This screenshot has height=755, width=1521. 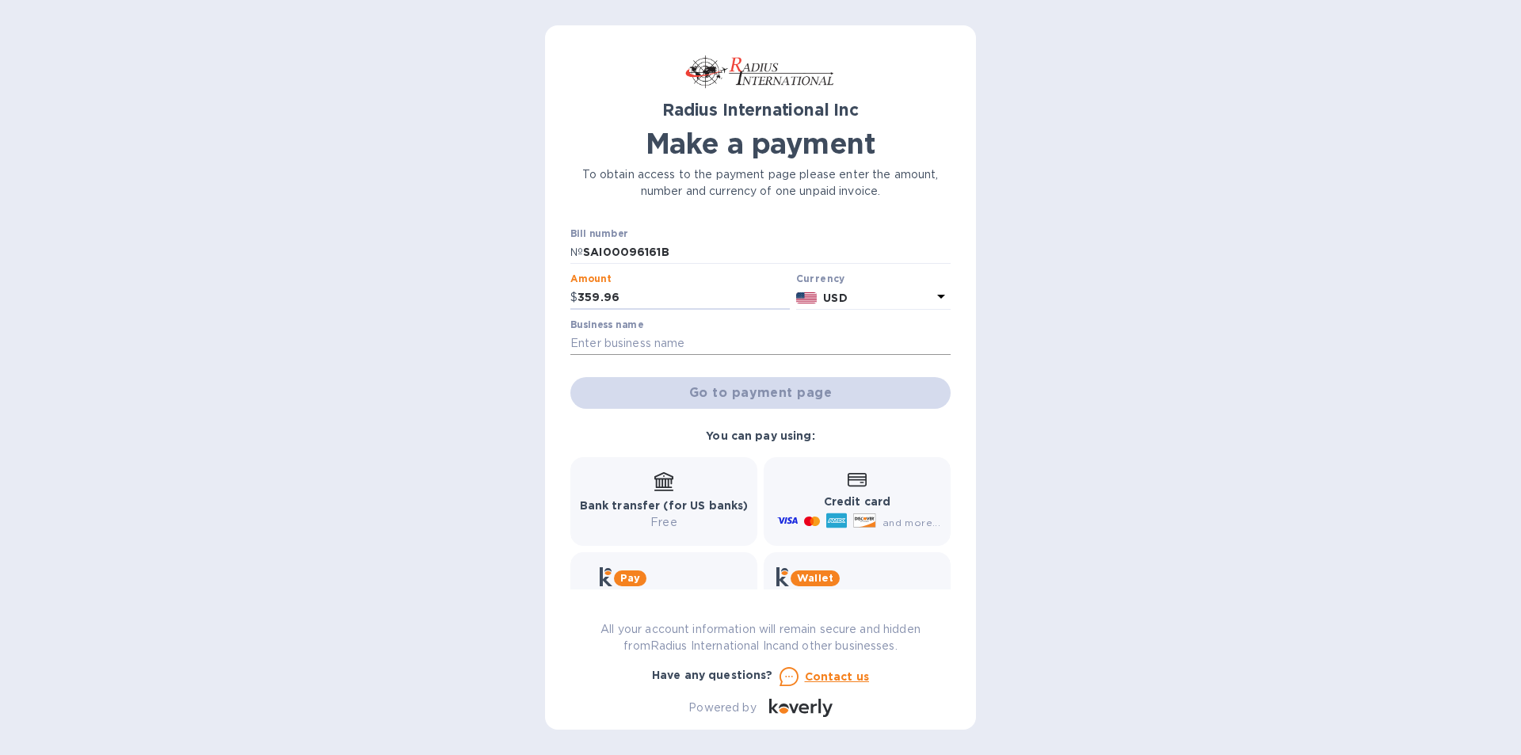 What do you see at coordinates (722, 707) in the screenshot?
I see `p: Powered by` at bounding box center [722, 707].